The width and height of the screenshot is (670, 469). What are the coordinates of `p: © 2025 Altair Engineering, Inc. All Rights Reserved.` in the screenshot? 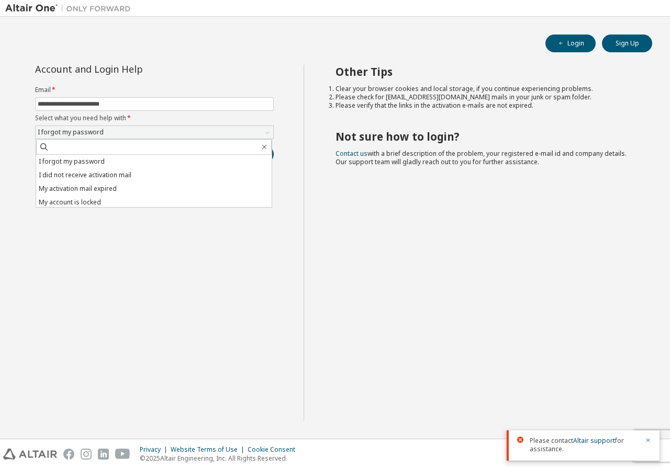 It's located at (220, 458).